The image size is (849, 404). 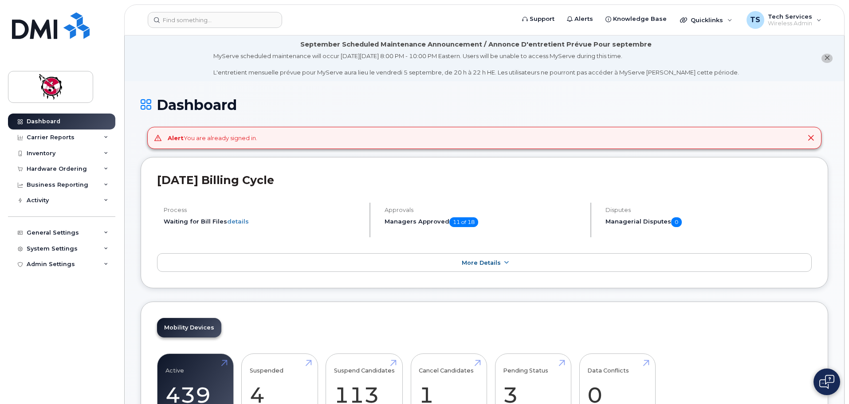 I want to click on h4: Process, so click(x=262, y=210).